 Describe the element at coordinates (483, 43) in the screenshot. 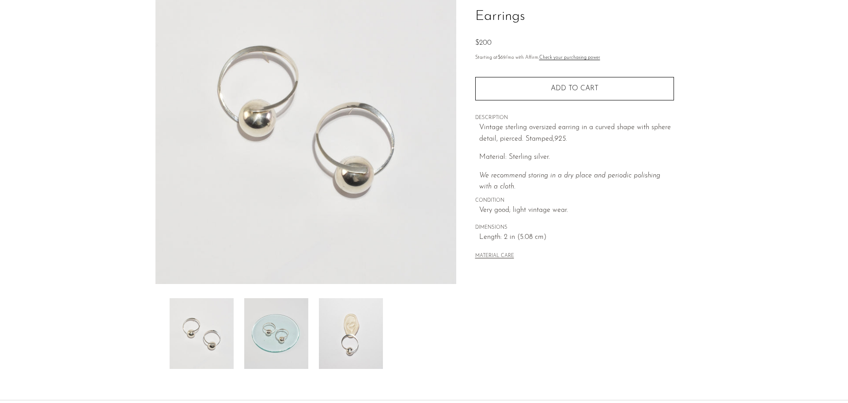

I see `span: $200` at that location.